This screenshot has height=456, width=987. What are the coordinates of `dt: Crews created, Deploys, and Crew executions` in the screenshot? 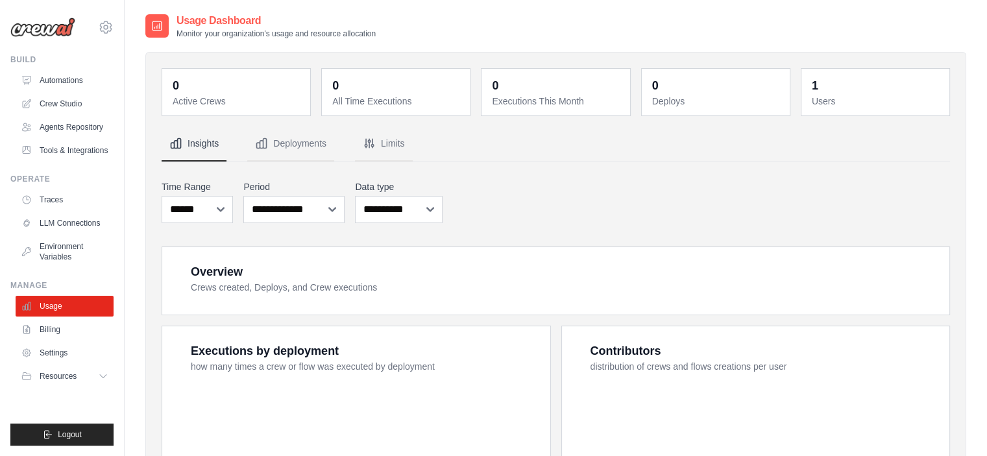 It's located at (562, 288).